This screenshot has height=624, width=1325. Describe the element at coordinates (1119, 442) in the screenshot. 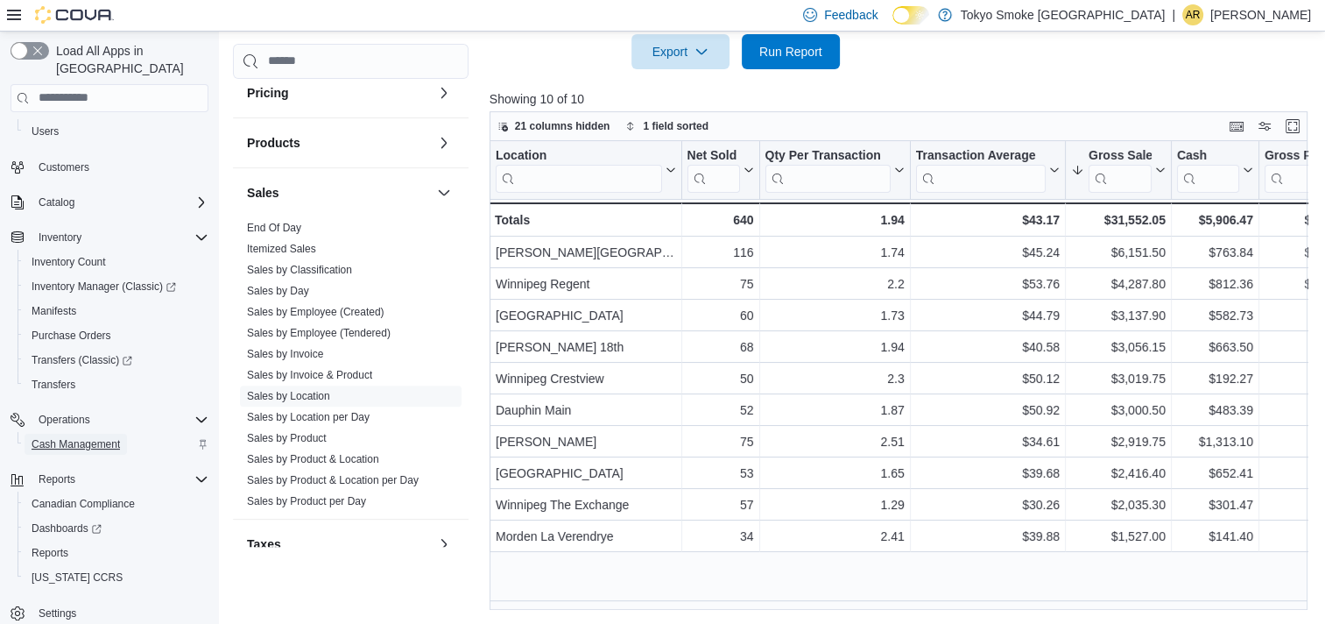

I see `div: $2,919.75` at that location.